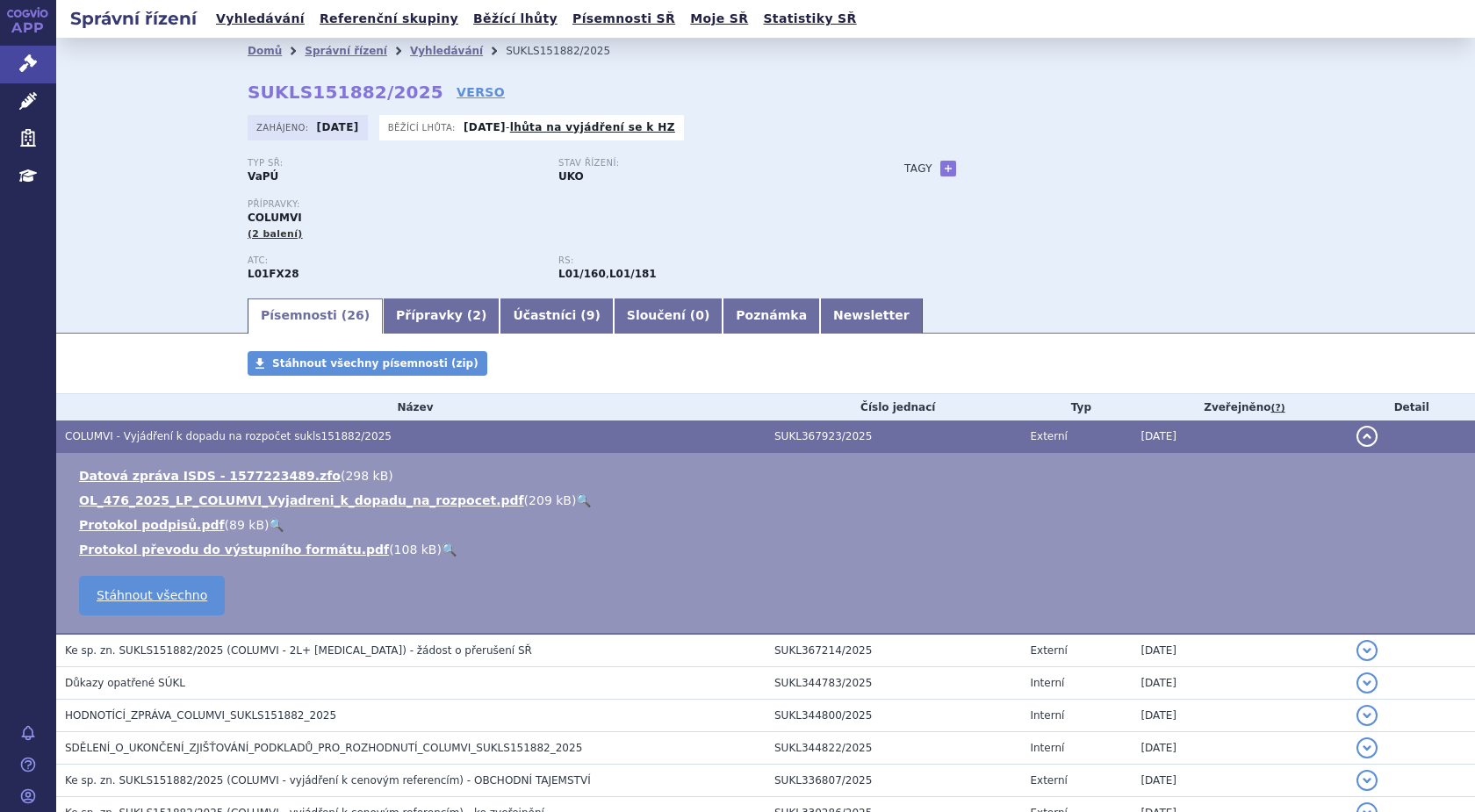  I want to click on strong: monoklonální protilátky a konjugáty protilátka – léčivo, so click(582, 274).